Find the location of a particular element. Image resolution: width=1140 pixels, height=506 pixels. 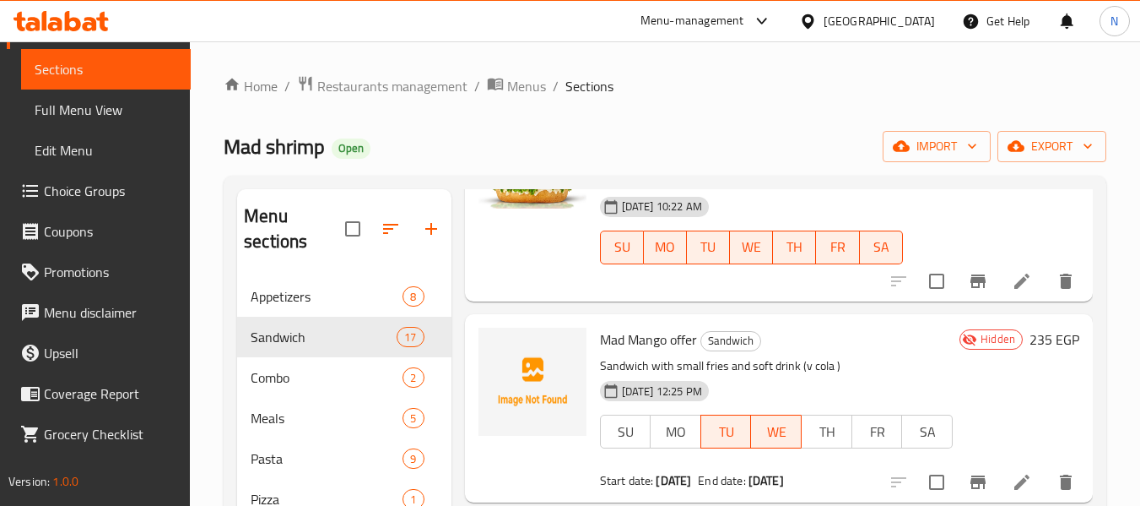

button: import is located at coordinates (937, 146).